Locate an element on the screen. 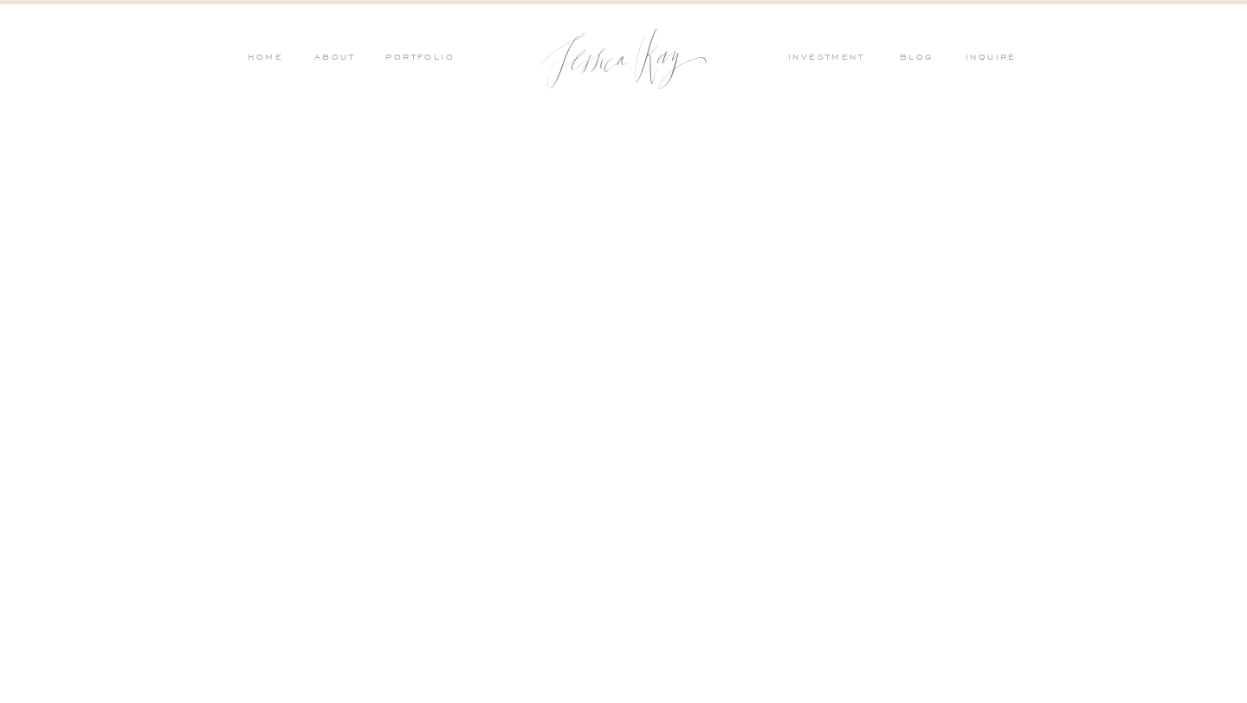  nav: inquire is located at coordinates (995, 59).